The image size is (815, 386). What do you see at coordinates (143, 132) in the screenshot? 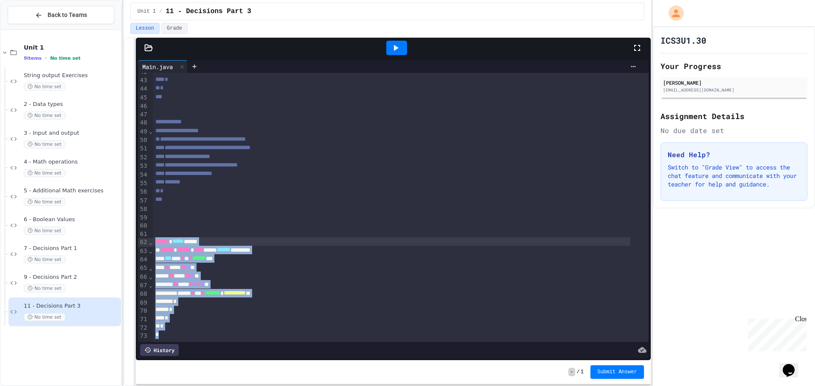
I see `div: 49` at bounding box center [143, 132].